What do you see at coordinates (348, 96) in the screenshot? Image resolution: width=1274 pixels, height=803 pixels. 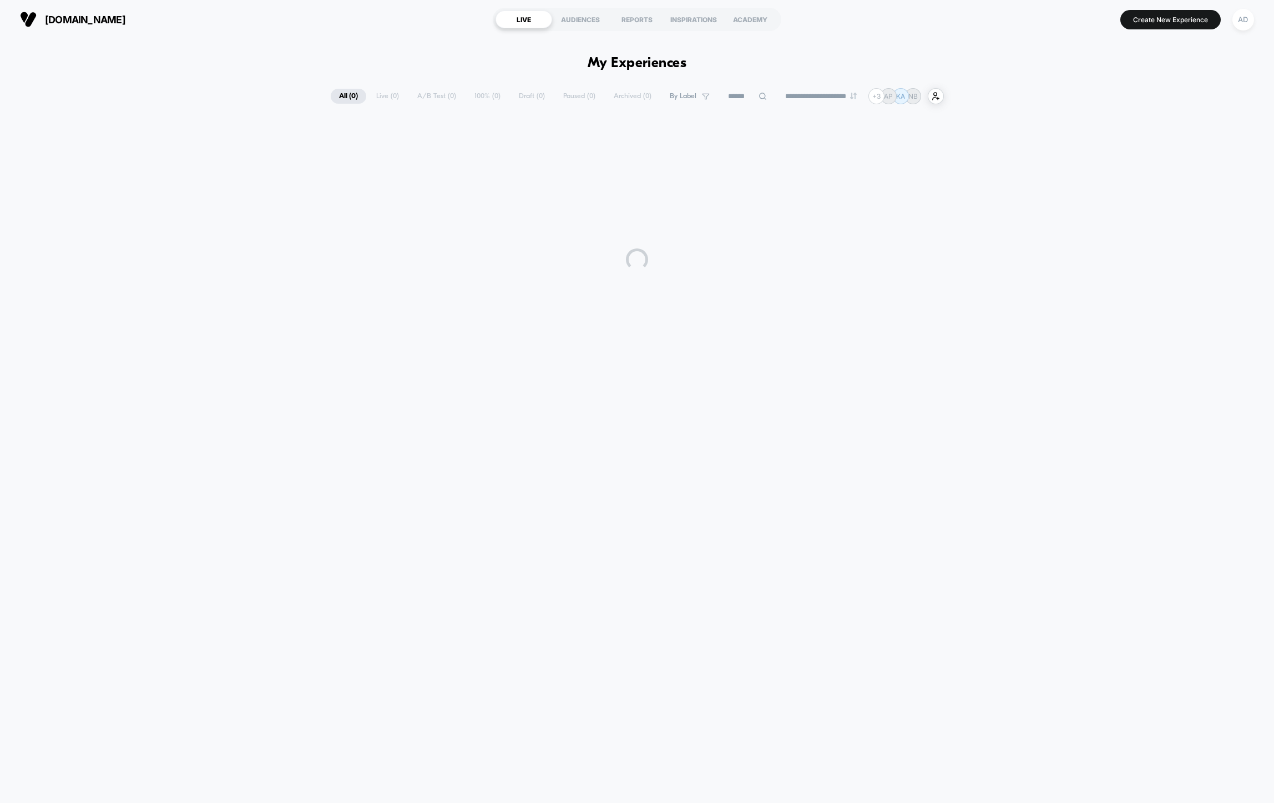 I see `span: All ( 0 )` at bounding box center [348, 96].